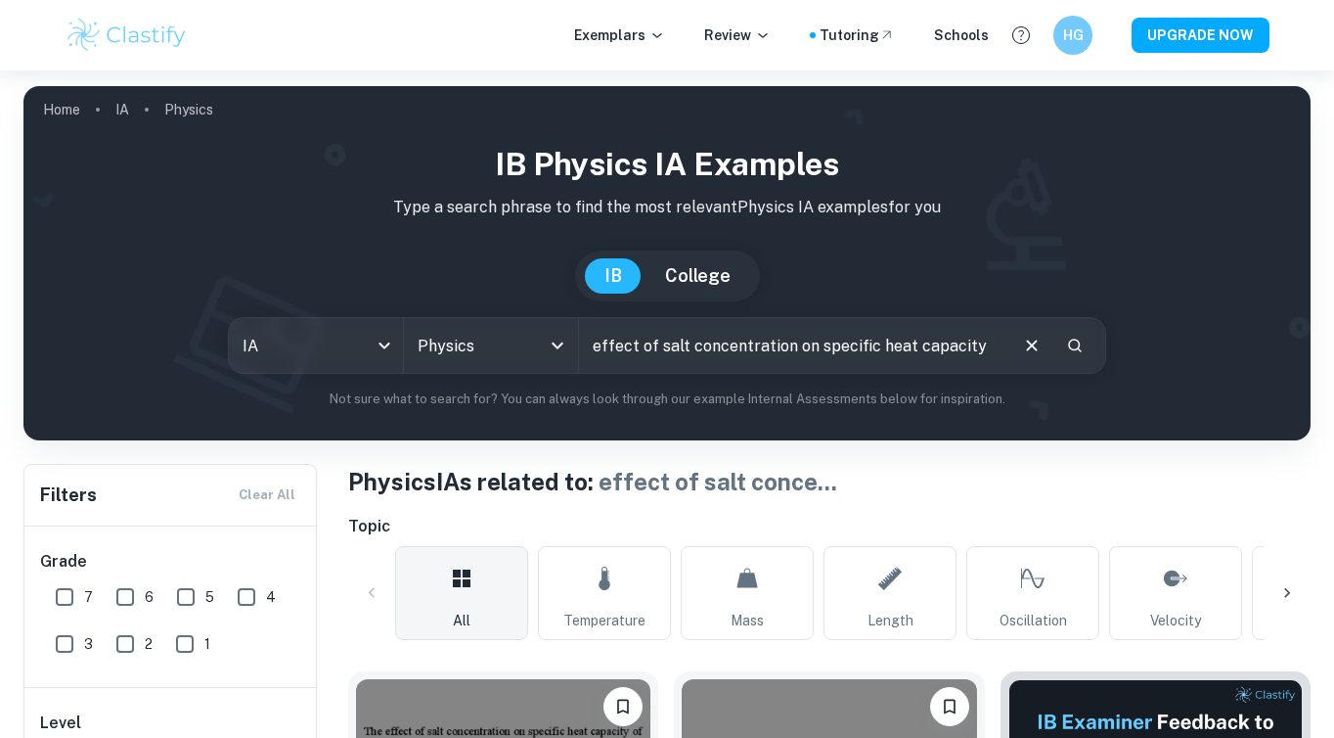 Image resolution: width=1334 pixels, height=738 pixels. Describe the element at coordinates (126, 35) in the screenshot. I see `img: Clastify logo` at that location.